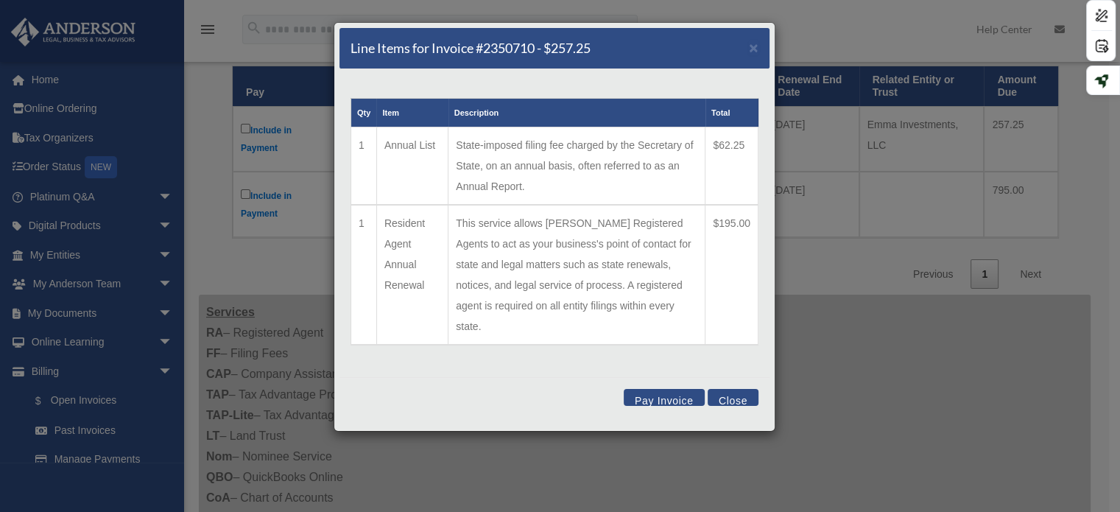 The height and width of the screenshot is (512, 1120). Describe the element at coordinates (576, 166) in the screenshot. I see `td: State-imposed filing fee charged by the Secretary of State, on an annual basis, often referred to...` at that location.